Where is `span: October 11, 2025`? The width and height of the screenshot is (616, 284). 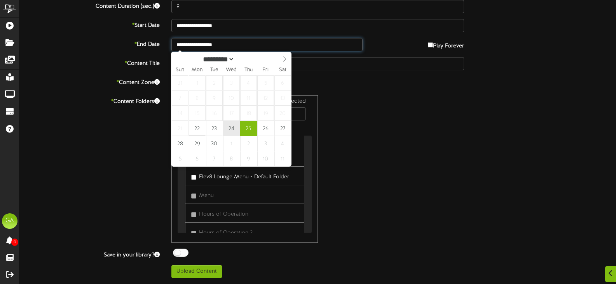 span: October 11, 2025 is located at coordinates (282, 158).